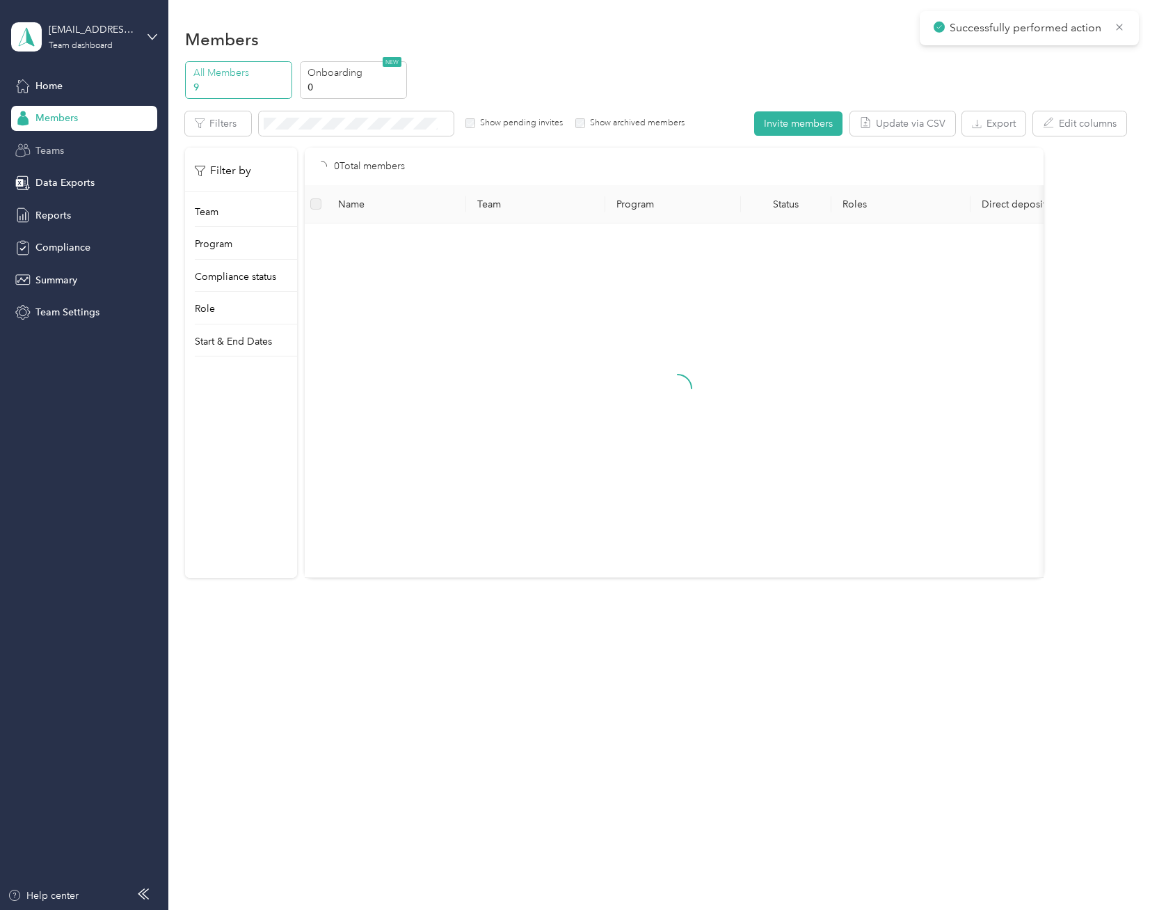 Image resolution: width=1150 pixels, height=910 pixels. I want to click on p: All Members, so click(241, 72).